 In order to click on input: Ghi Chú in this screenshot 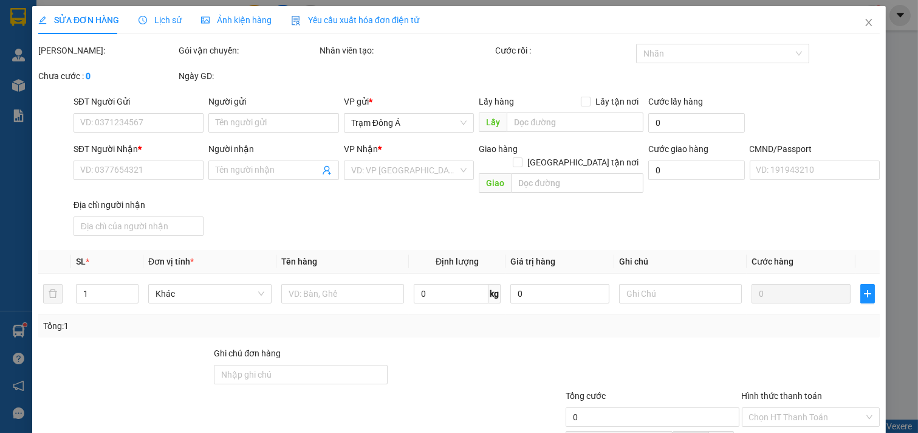, I will do `click(681, 294)`.